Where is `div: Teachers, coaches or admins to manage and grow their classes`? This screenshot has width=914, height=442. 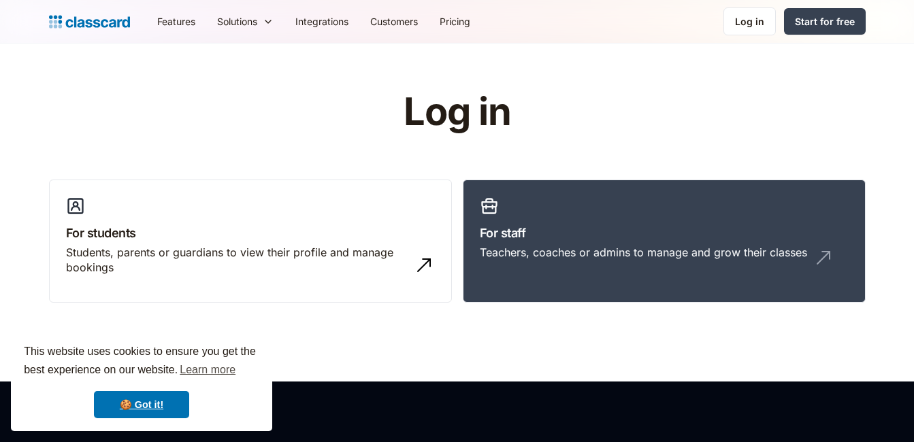 div: Teachers, coaches or admins to manage and grow their classes is located at coordinates (643, 252).